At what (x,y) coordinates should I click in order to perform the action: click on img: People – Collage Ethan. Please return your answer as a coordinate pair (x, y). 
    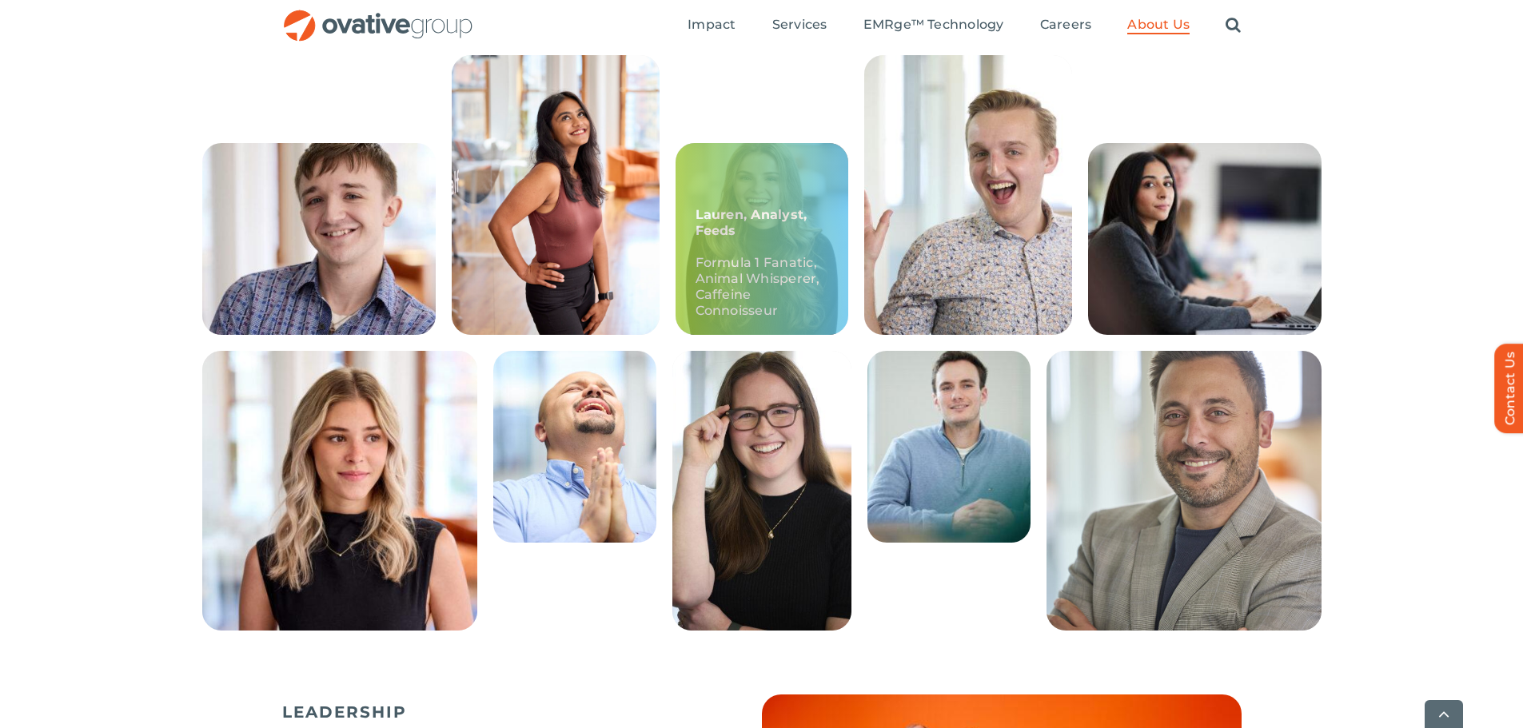
    Looking at the image, I should click on (319, 239).